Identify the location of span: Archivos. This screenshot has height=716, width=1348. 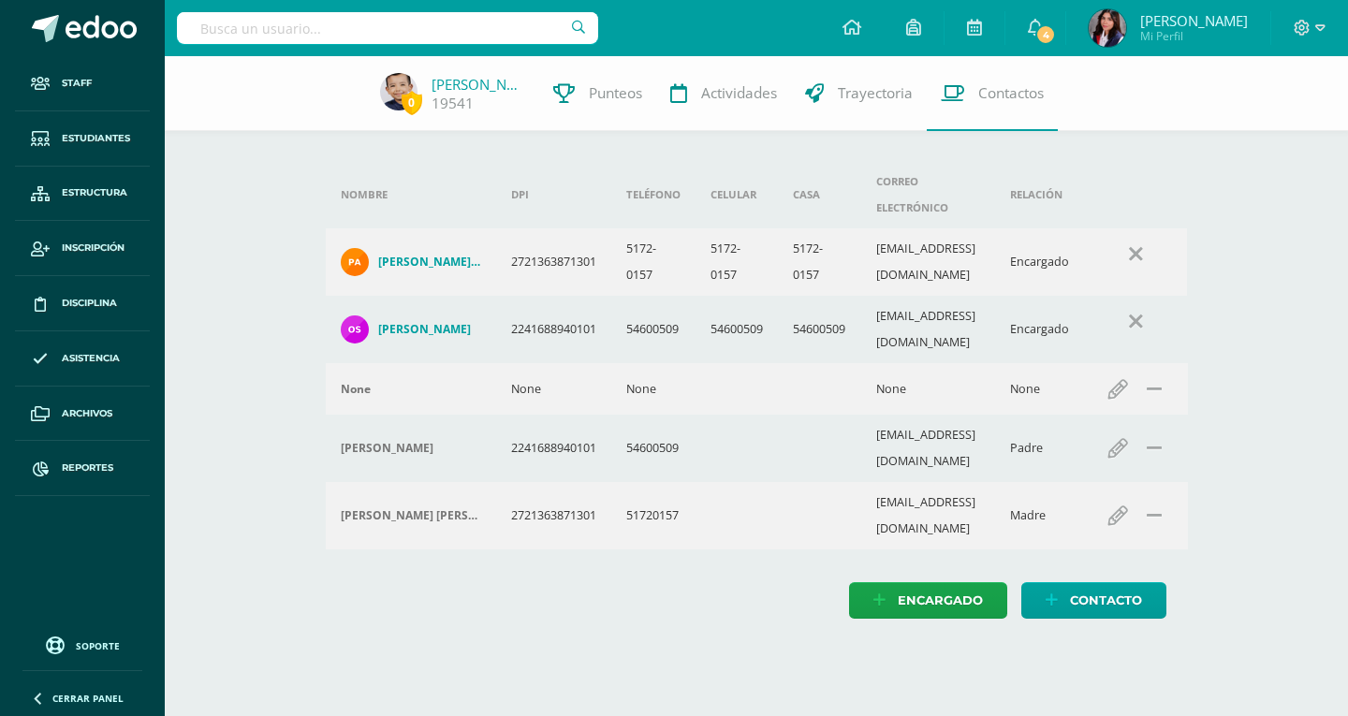
(87, 414).